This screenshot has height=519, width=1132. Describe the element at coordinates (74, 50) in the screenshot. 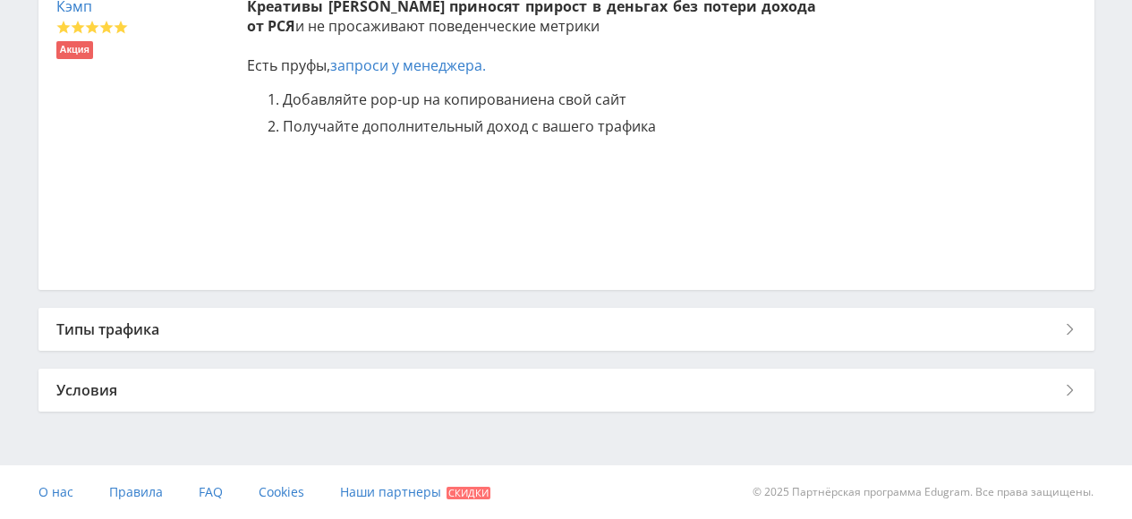

I see `li: Акция` at that location.